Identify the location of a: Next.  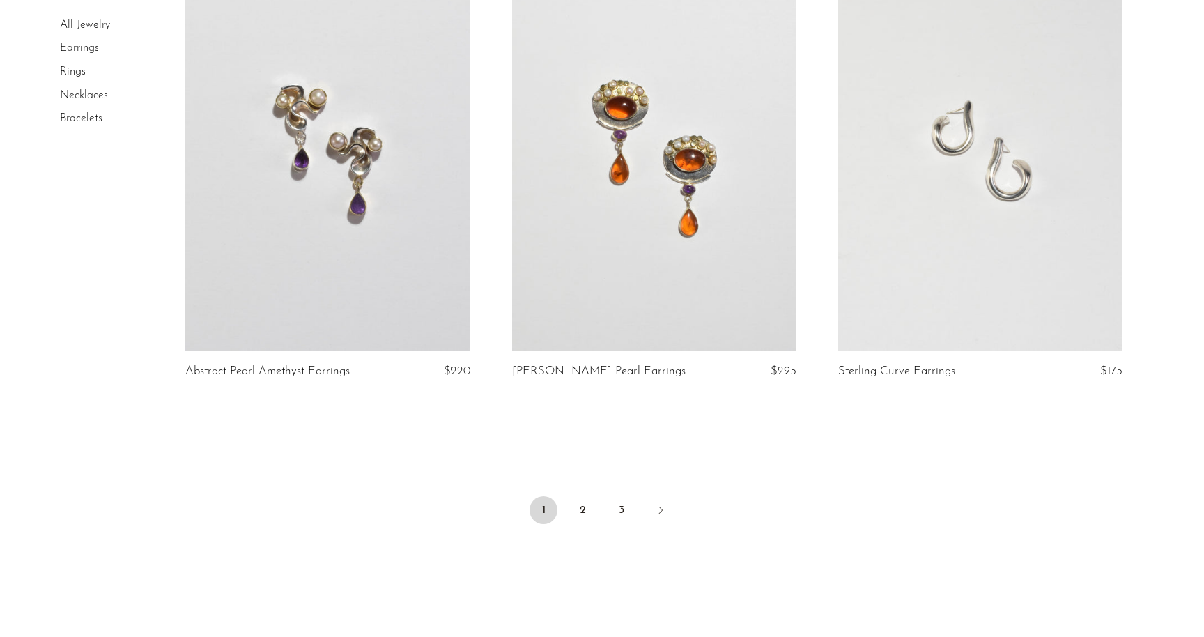
(661, 511).